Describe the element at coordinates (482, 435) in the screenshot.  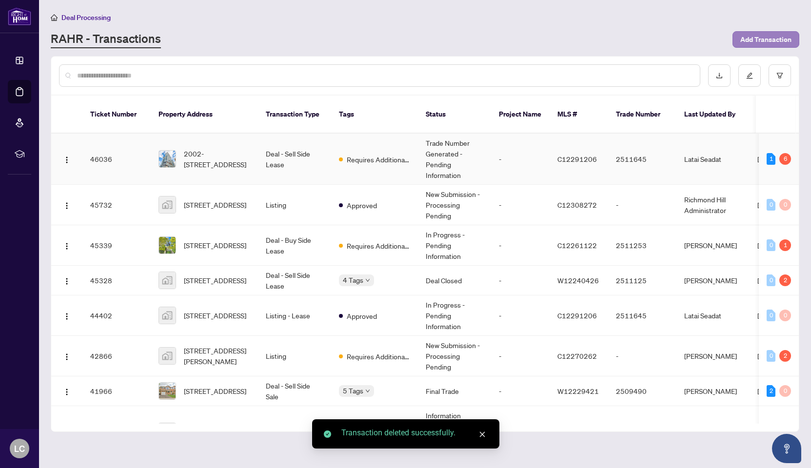
I see `a: Close` at that location.